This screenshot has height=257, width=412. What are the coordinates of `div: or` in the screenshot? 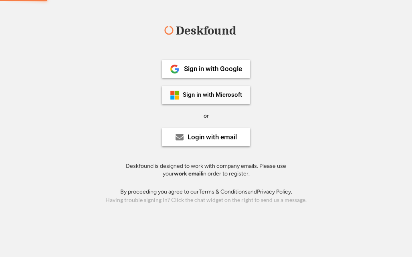 It's located at (206, 116).